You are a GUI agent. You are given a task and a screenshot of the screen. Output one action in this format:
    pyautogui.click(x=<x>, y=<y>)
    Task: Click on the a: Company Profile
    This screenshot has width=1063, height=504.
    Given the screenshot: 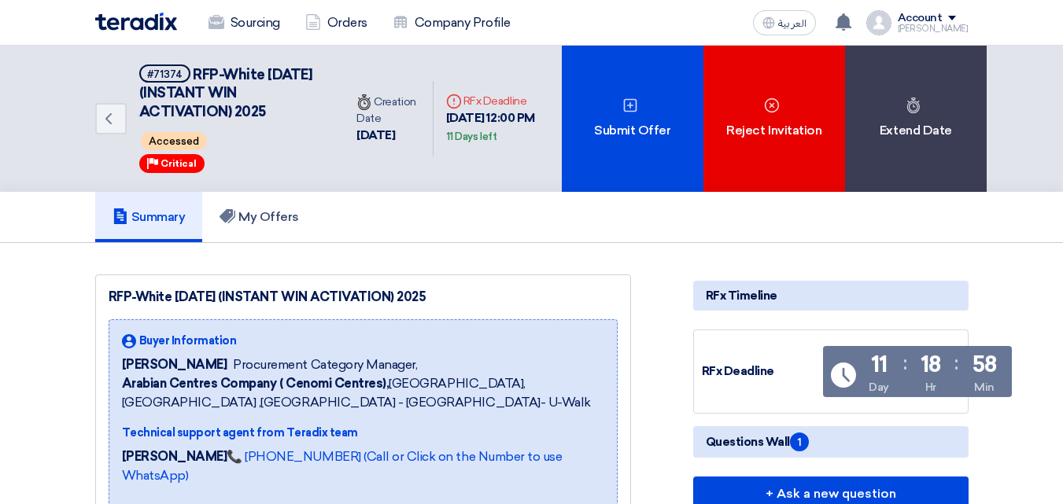 What is the action you would take?
    pyautogui.click(x=452, y=23)
    